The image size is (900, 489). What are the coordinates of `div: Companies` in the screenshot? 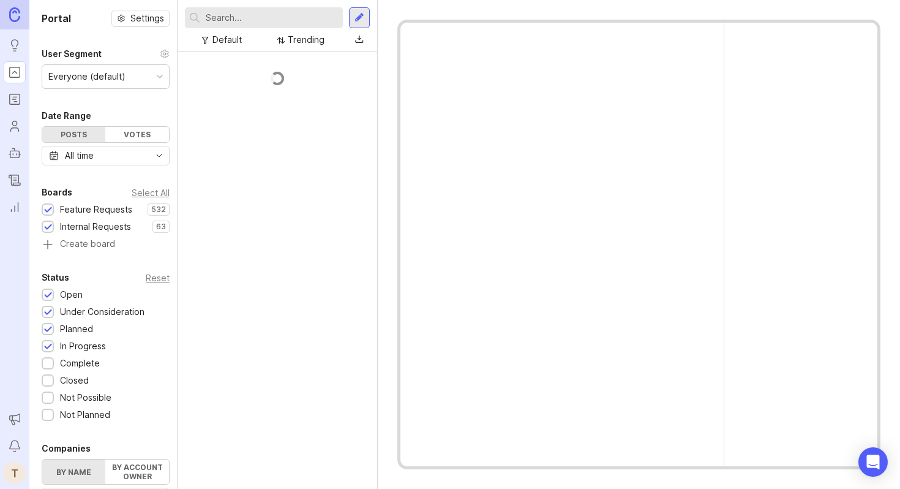 It's located at (66, 448).